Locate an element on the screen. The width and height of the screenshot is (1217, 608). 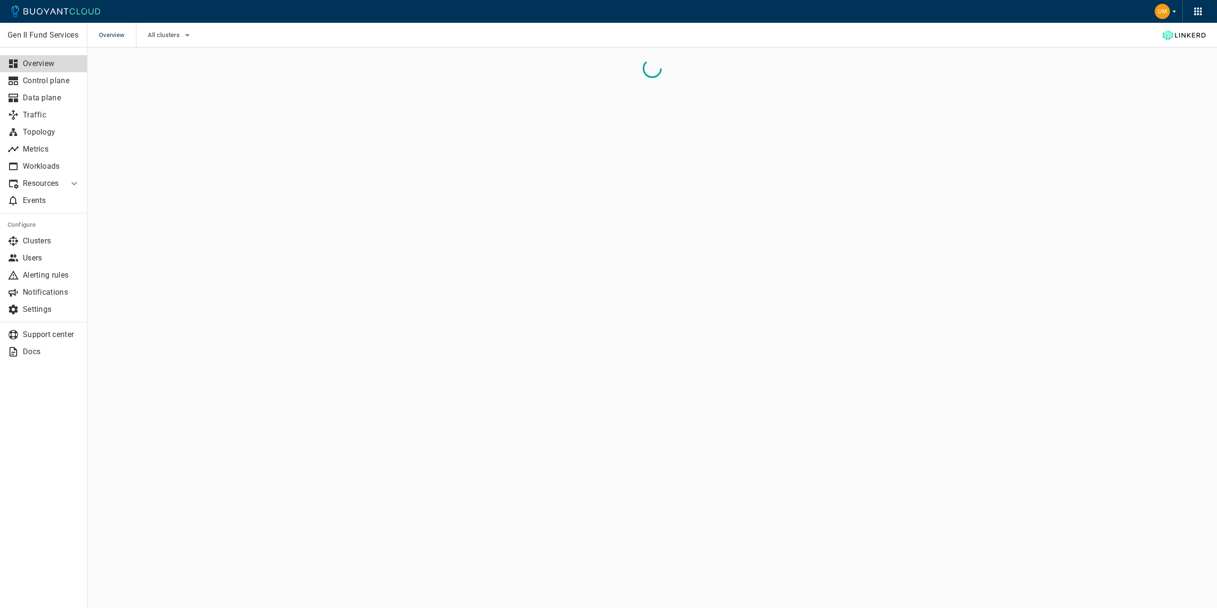
img: Dmytro Bielik is located at coordinates (1163, 11).